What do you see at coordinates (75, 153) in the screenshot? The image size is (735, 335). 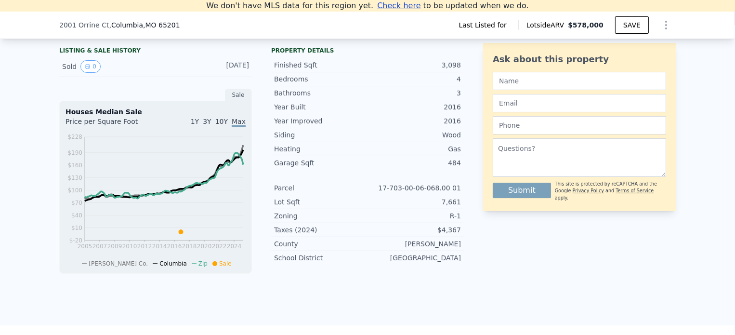 I see `tspan: $190` at bounding box center [75, 153].